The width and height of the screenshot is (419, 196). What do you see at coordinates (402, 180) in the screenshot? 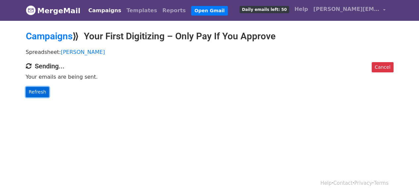
I see `div: Chat Widget` at bounding box center [402, 180].